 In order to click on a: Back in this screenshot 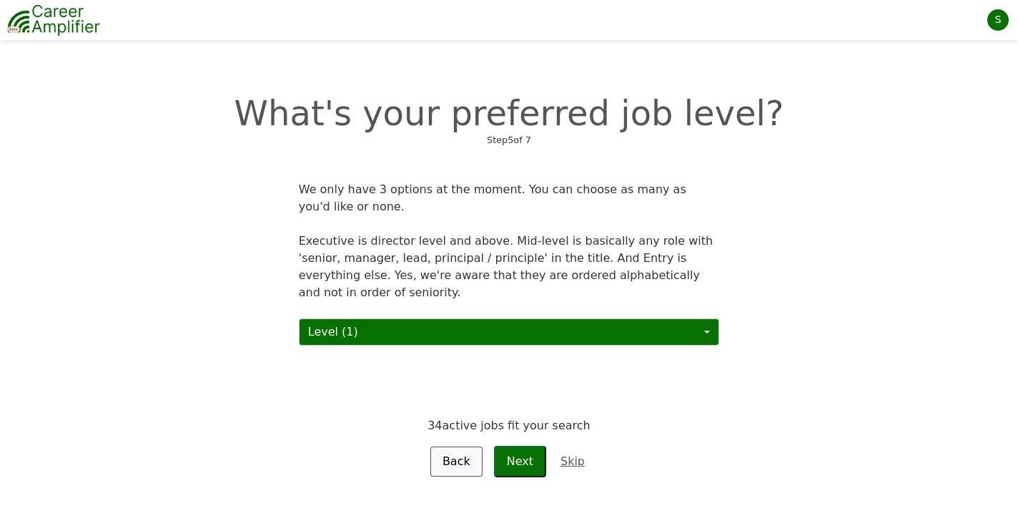, I will do `click(456, 461)`.